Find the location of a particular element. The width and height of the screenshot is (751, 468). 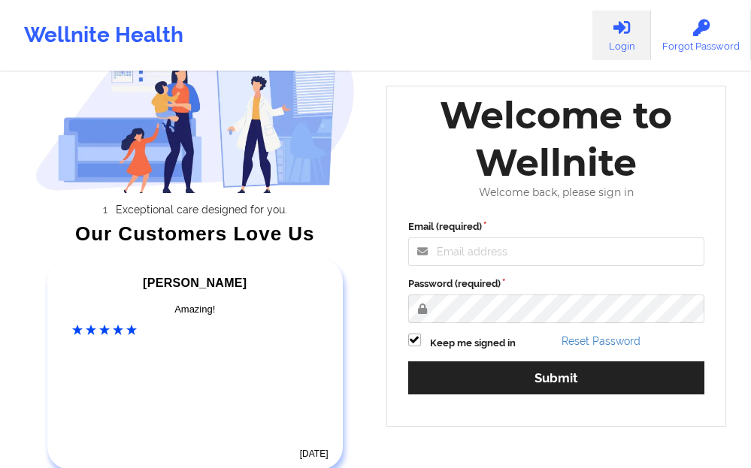

input: Email address is located at coordinates (556, 252).